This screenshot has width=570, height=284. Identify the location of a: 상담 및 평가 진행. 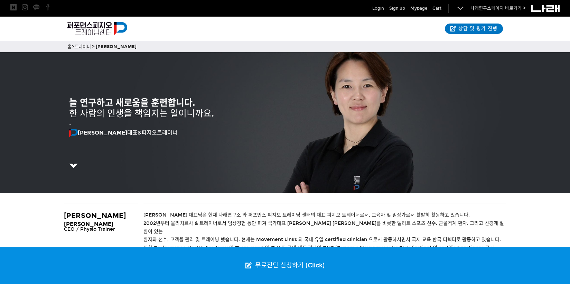
(474, 29).